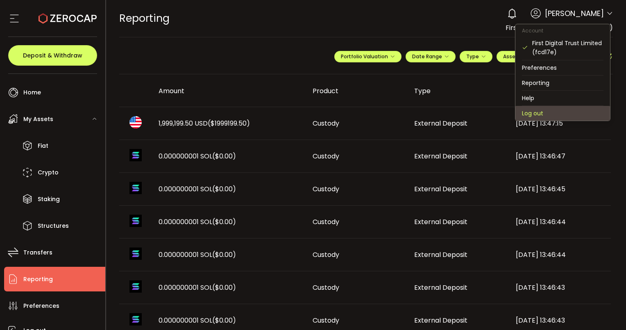 This screenshot has height=330, width=626. I want to click on span: Account, so click(533, 30).